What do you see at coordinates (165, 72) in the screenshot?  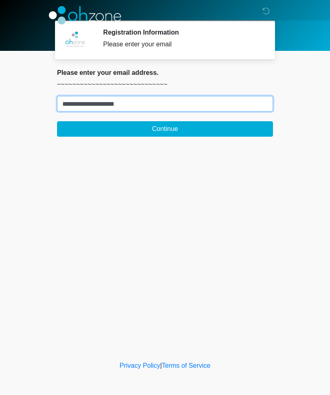 I see `h2: Please enter your email address.` at bounding box center [165, 72].